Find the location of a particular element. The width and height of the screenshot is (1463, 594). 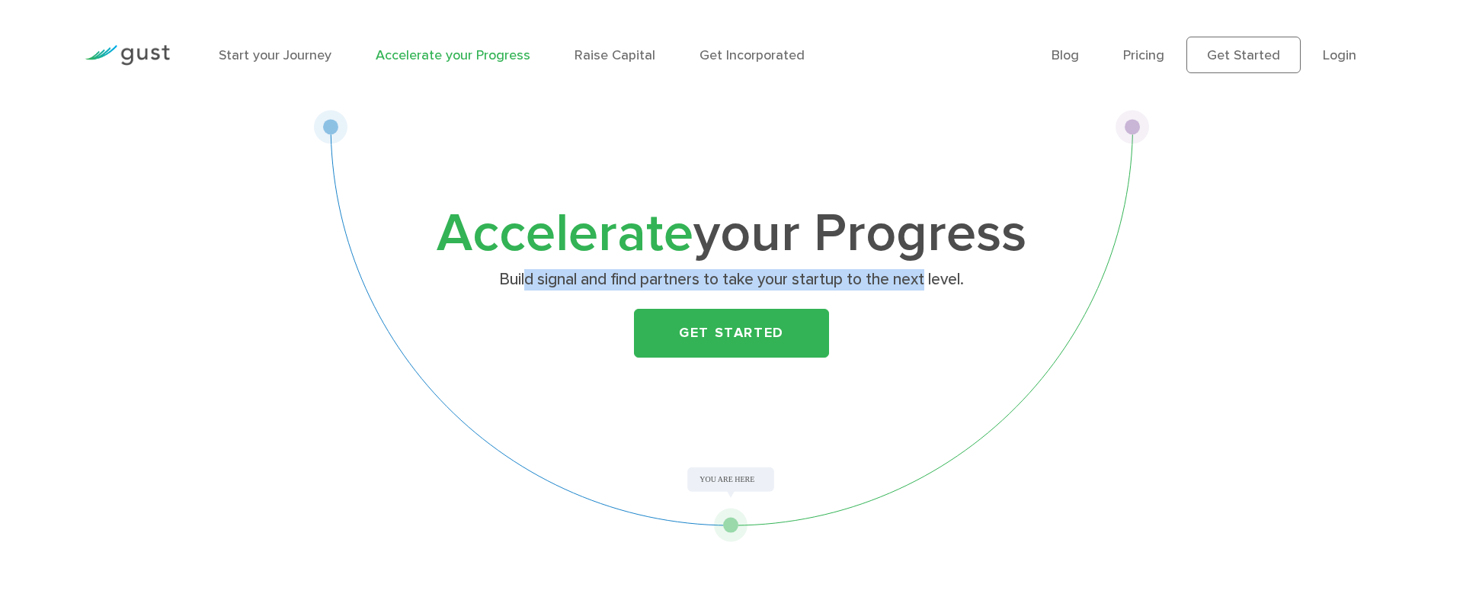

span: Accelerate is located at coordinates (565, 233).